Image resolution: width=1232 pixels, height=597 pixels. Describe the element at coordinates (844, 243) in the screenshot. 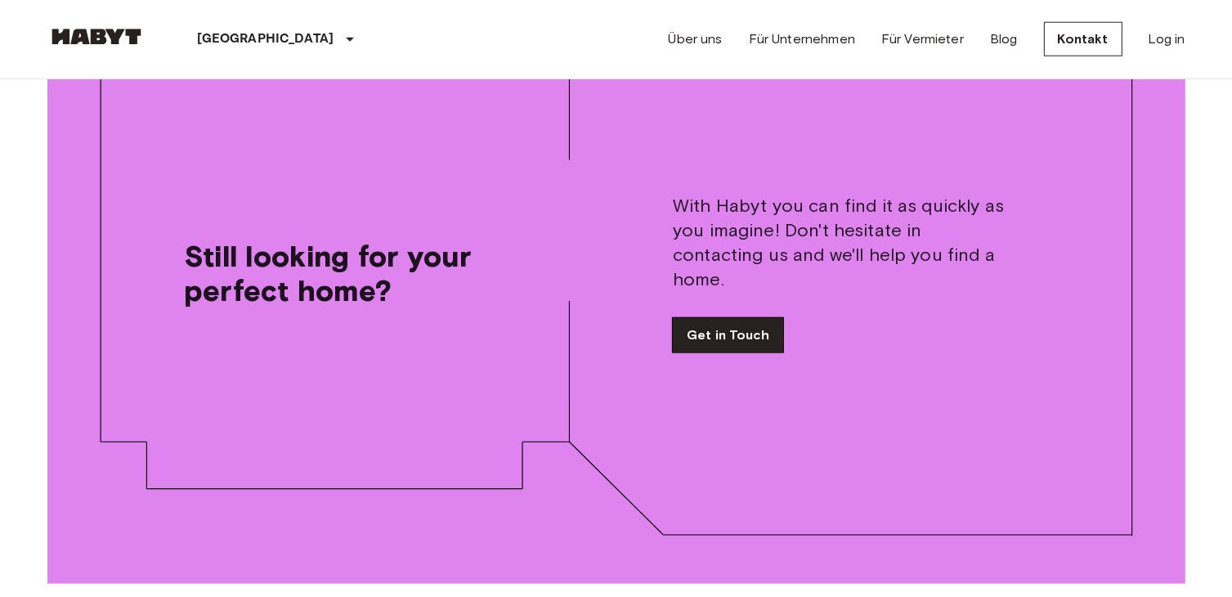

I see `span: With Habyt you can find it as quickly as you imagine! Don't hesitate in contacting us and we'll h...` at that location.